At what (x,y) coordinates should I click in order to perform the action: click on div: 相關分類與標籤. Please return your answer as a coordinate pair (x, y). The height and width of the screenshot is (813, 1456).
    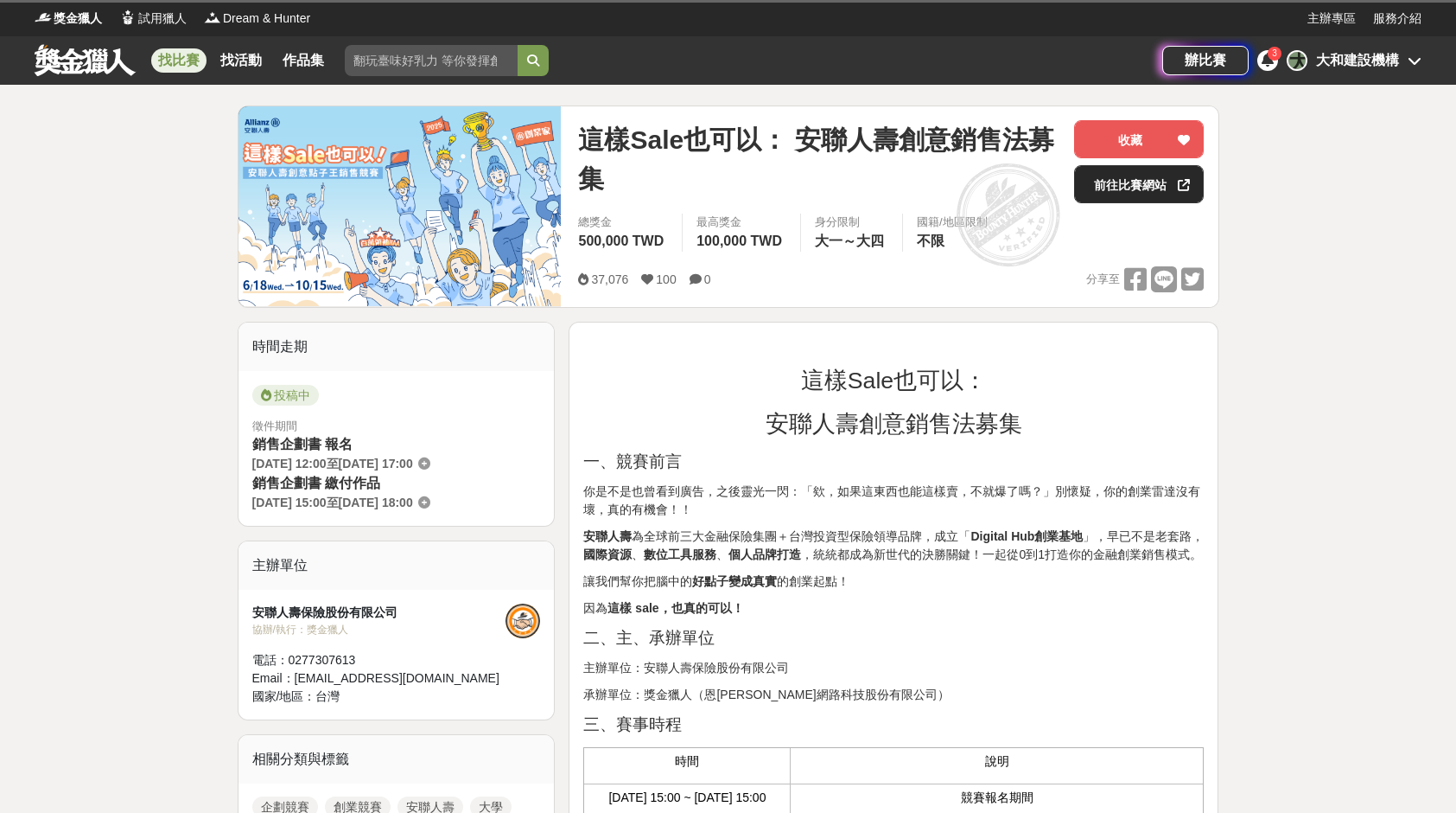
    Looking at the image, I should click on (396, 759).